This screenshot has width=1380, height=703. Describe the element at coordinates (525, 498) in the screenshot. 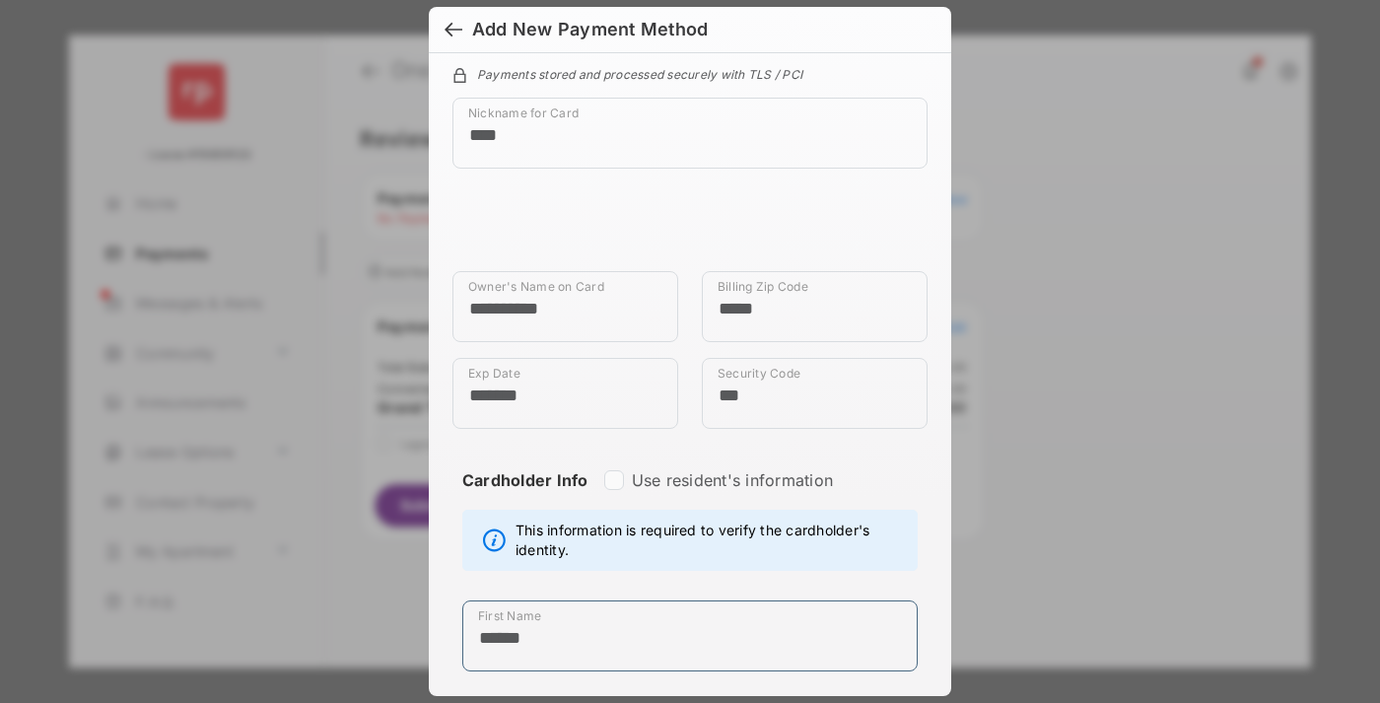

I see `strong: Cardholder Info` at that location.